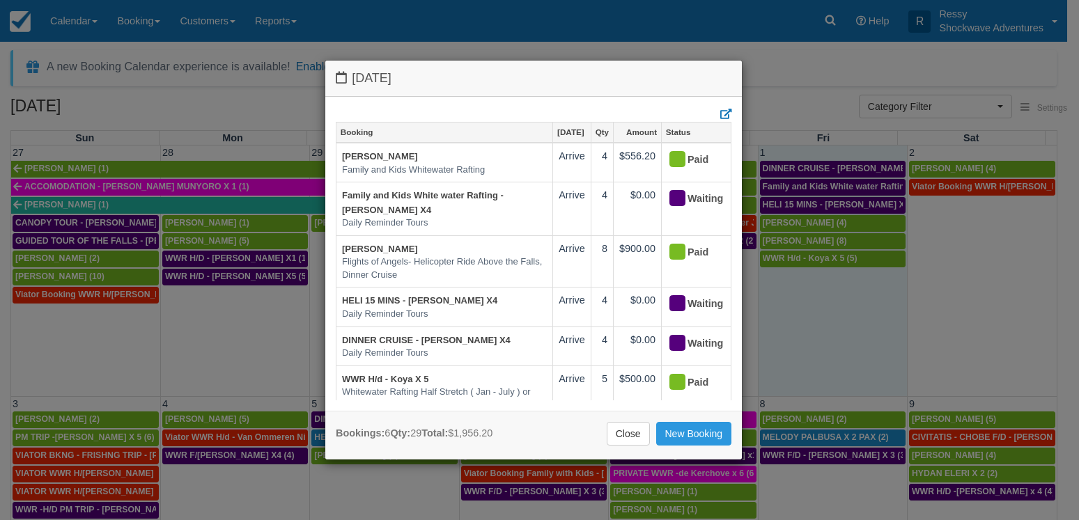 This screenshot has width=1079, height=520. What do you see at coordinates (435, 433) in the screenshot?
I see `strong: Total:` at bounding box center [435, 433].